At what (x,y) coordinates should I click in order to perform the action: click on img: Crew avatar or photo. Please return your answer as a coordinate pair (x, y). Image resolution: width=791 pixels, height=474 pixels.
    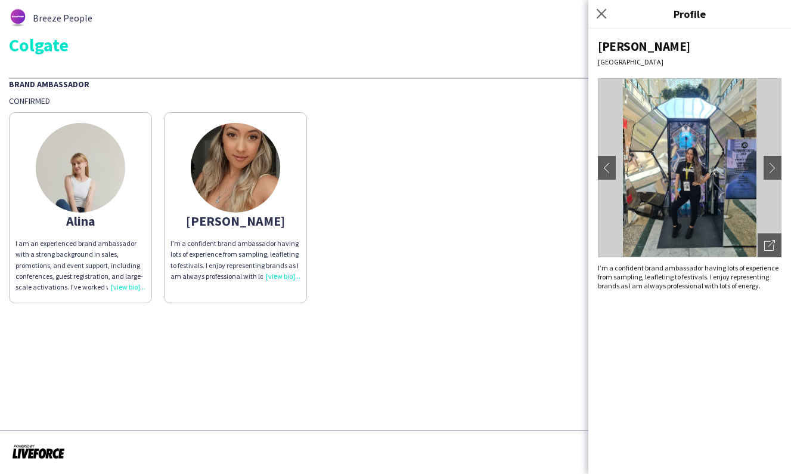
    Looking at the image, I should click on (690, 168).